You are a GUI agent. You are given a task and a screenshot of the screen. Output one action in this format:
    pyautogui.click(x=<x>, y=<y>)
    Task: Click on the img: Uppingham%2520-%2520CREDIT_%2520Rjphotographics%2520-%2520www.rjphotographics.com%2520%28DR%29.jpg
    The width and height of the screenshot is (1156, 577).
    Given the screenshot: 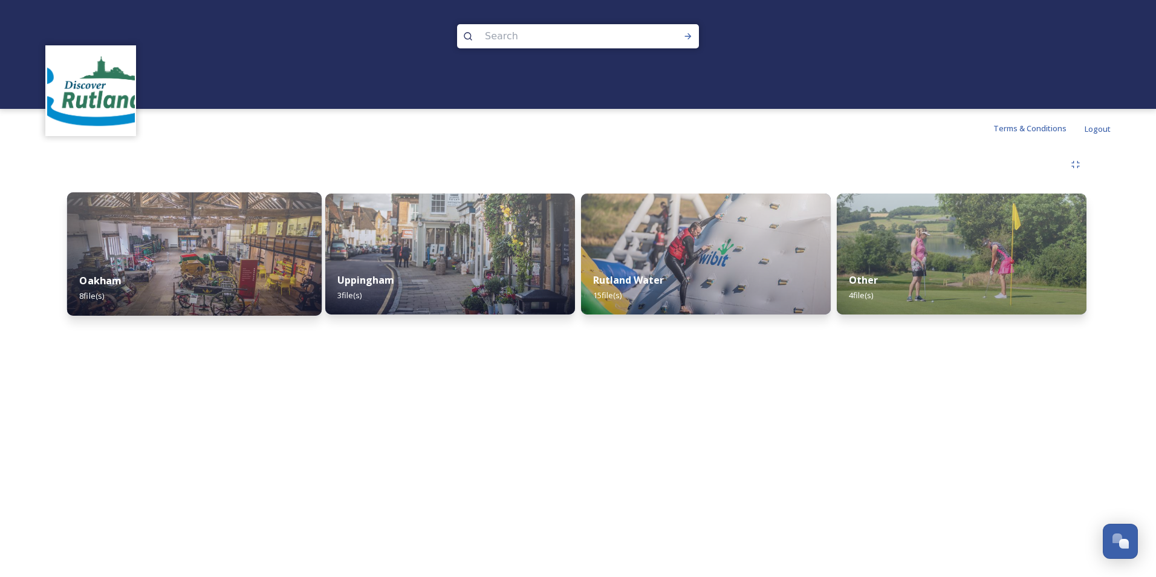 What is the action you would take?
    pyautogui.click(x=450, y=254)
    